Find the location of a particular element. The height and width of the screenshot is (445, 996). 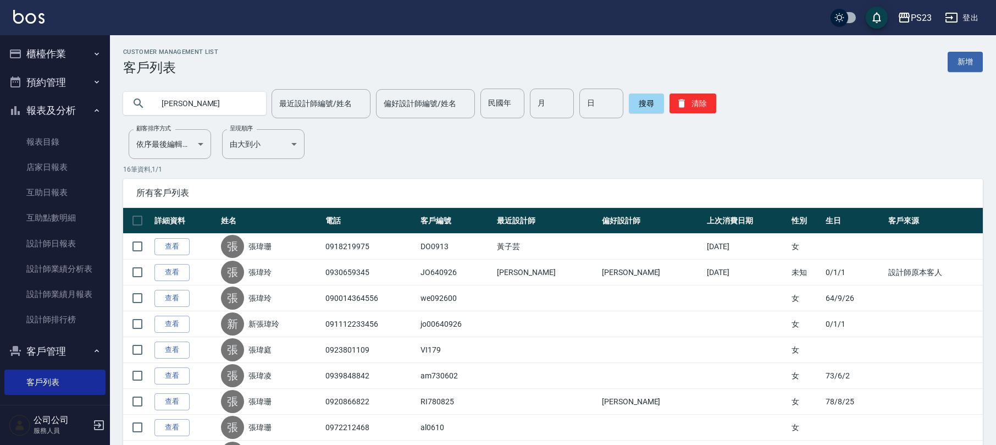

td: 未知 is located at coordinates (806, 272).